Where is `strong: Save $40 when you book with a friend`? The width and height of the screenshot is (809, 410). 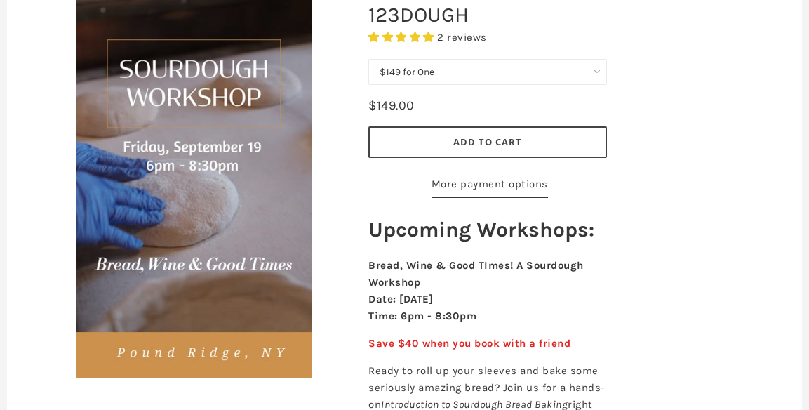 strong: Save $40 when you book with a friend is located at coordinates (469, 343).